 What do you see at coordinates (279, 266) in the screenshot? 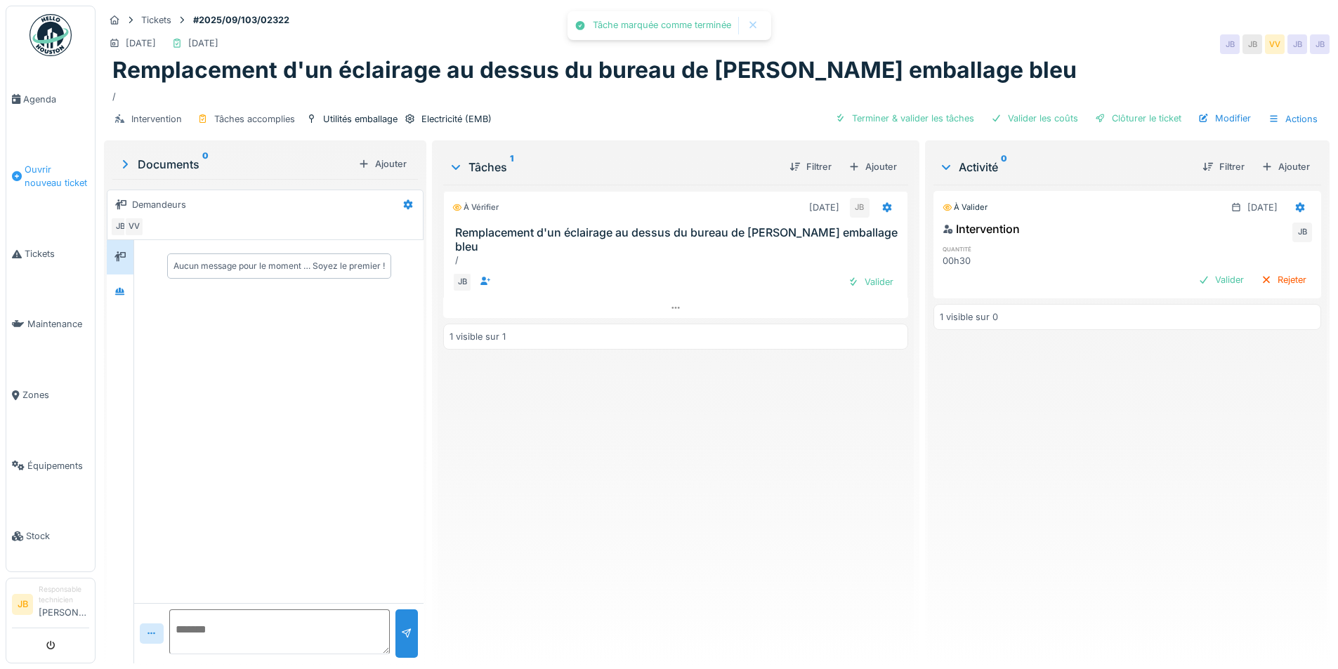
I see `div: Aucun message pour le moment … Soyez le premier !` at bounding box center [279, 266].